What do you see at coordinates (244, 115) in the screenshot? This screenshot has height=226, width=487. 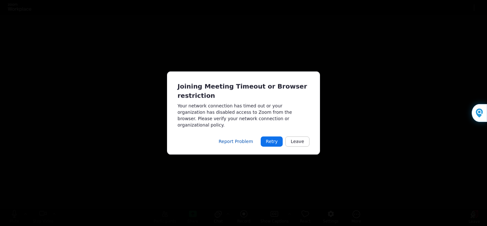 I see `div: Your network connection has timed out or your organization has disabled access to Zoom from the b...` at bounding box center [244, 115].